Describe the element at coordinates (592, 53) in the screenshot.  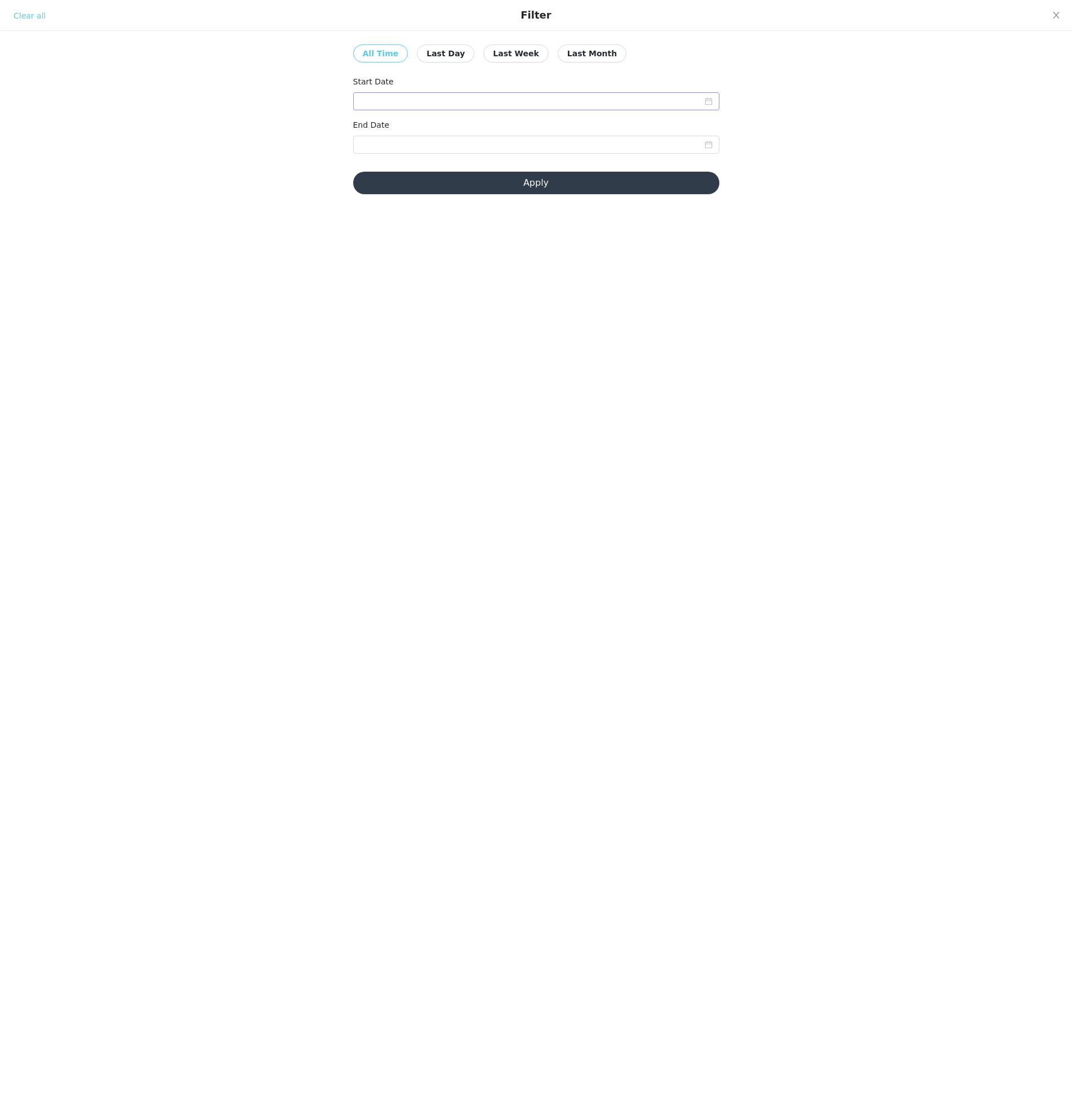
I see `button: Last Month` at that location.